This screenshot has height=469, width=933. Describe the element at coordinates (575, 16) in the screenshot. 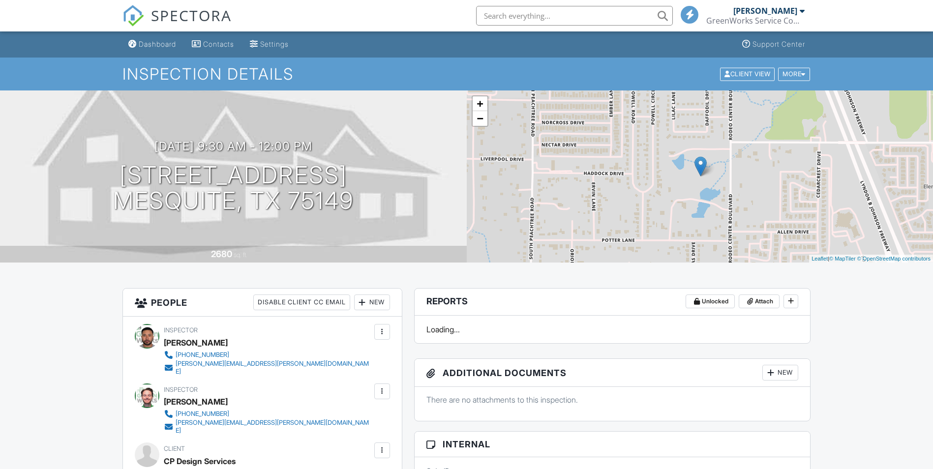

I see `input: Search everything...` at that location.